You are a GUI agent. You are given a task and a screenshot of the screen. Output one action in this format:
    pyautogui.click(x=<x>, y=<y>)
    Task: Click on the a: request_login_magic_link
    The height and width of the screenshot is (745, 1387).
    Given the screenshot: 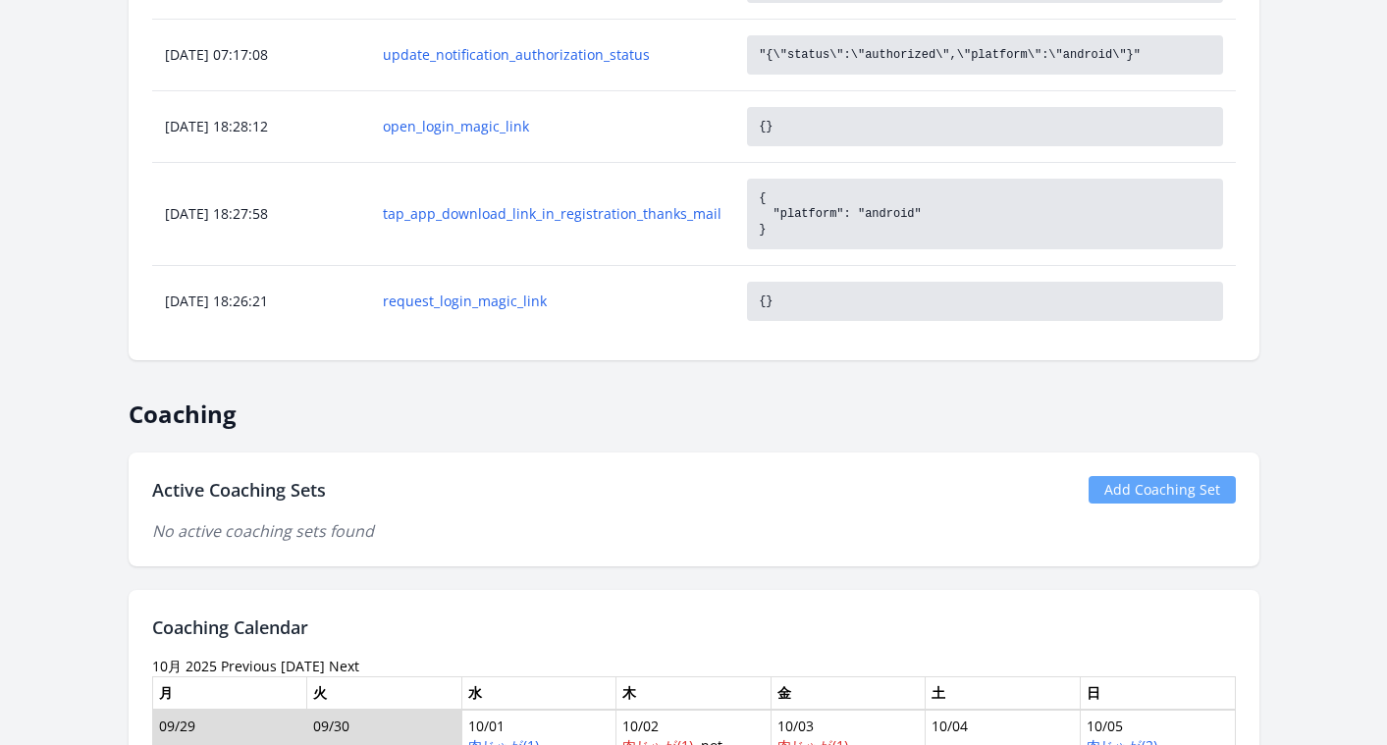 What is the action you would take?
    pyautogui.click(x=551, y=301)
    